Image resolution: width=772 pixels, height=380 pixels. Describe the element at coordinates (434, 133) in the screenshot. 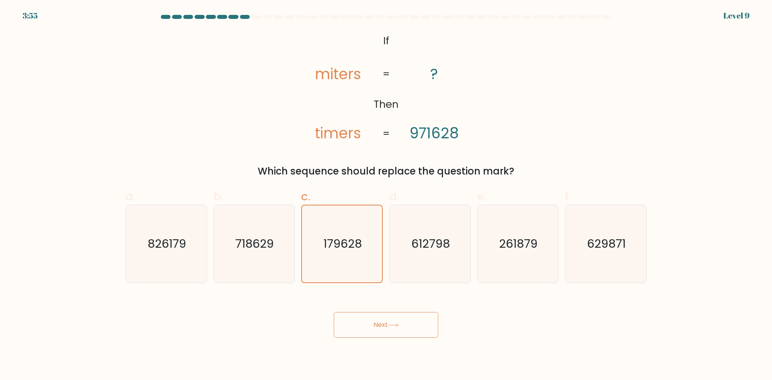

I see `tspan: 971628` at that location.